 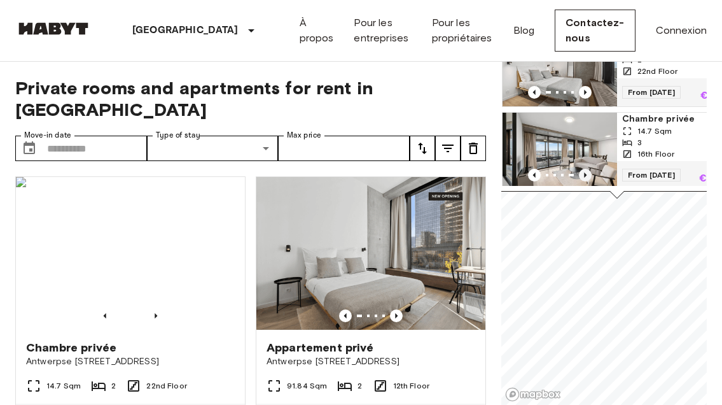 I want to click on img: Habyt, so click(x=53, y=29).